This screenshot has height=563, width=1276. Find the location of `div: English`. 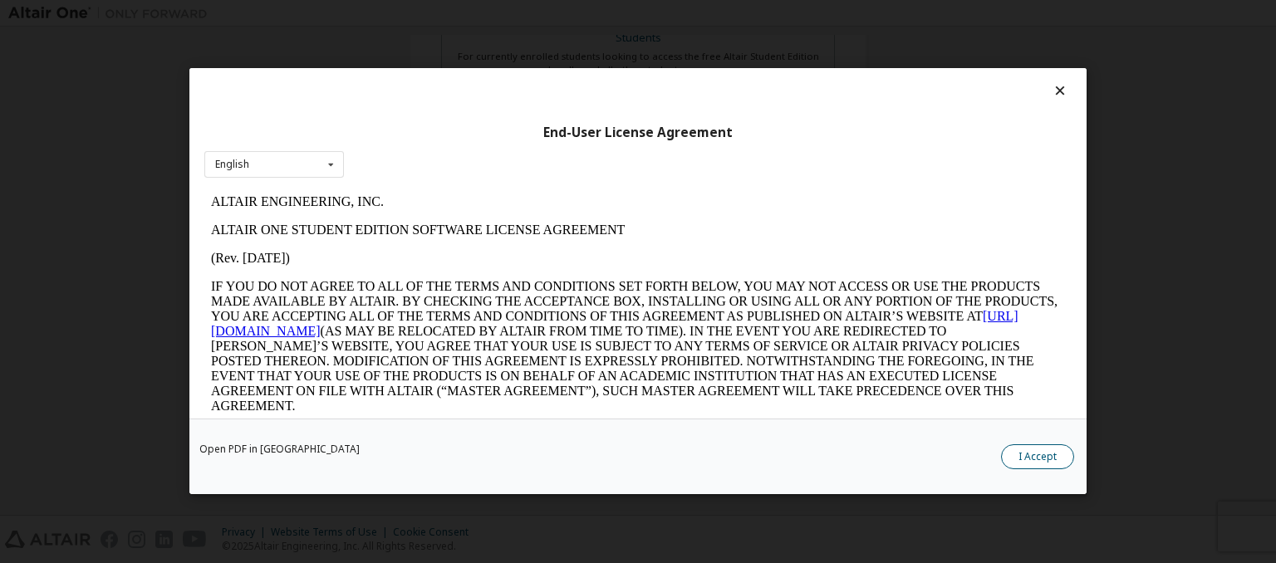

div: English is located at coordinates (232, 165).